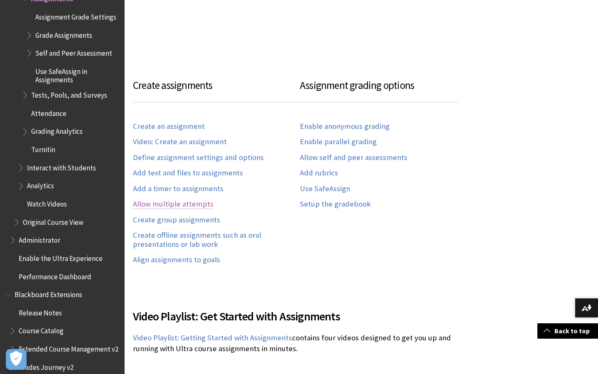 The image size is (598, 374). I want to click on a: Enable anonymous grading, so click(344, 126).